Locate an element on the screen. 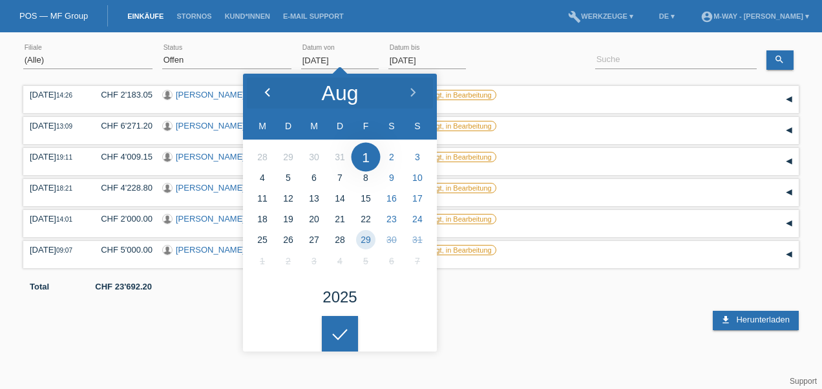 This screenshot has height=389, width=822. a: buildWerkzeuge ▾ is located at coordinates (600, 16).